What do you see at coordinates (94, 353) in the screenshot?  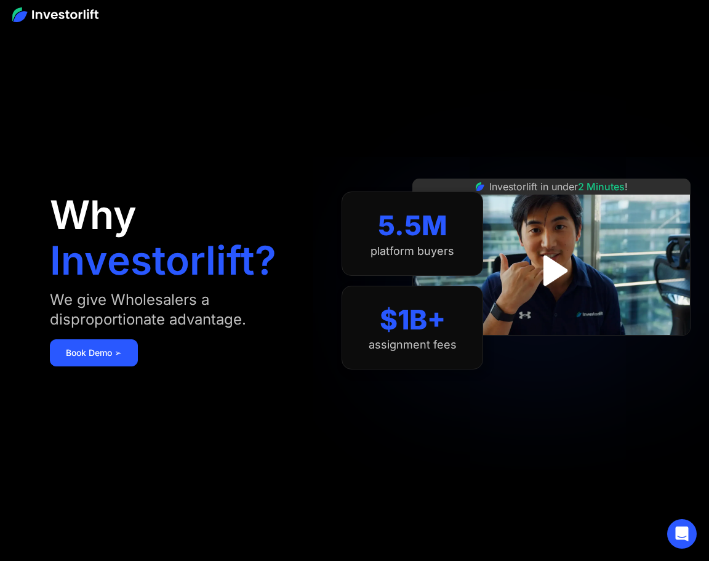 I see `a: Book Demo ➢` at bounding box center [94, 353].